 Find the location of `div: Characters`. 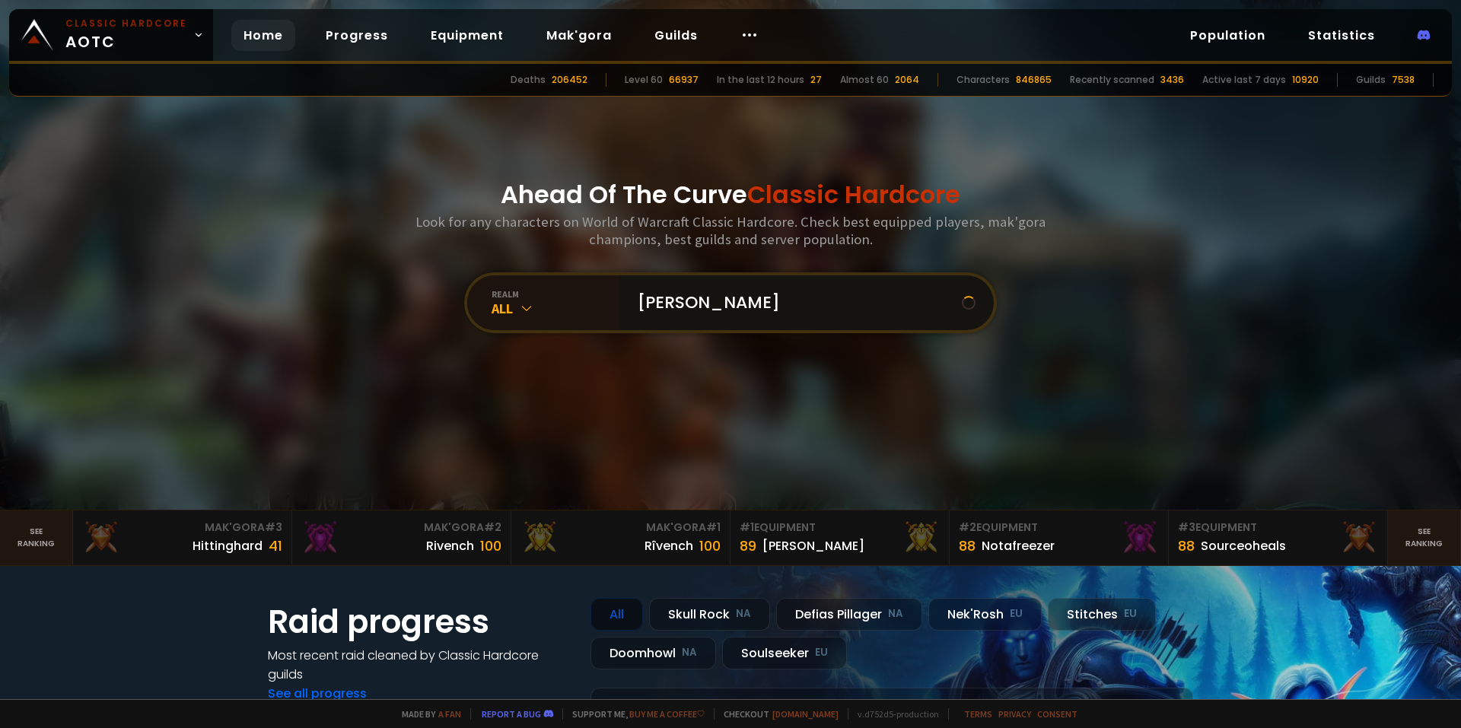

div: Characters is located at coordinates (983, 80).